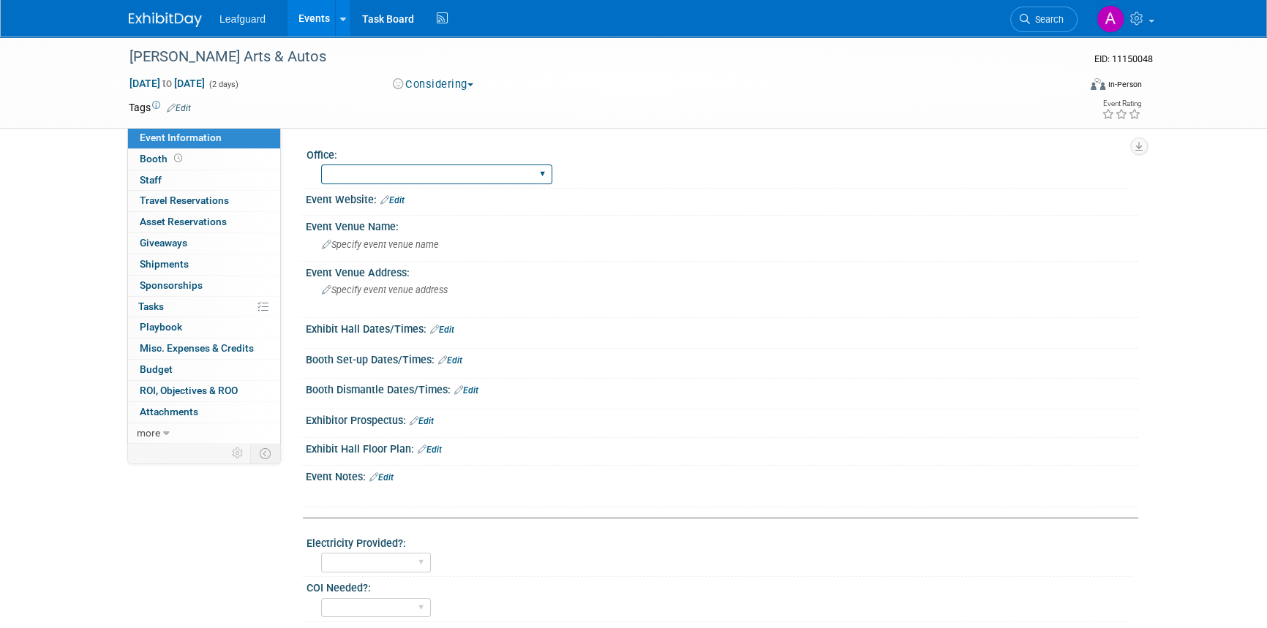 Image resolution: width=1267 pixels, height=628 pixels. I want to click on span: Misc. Expenses & Credits, so click(197, 348).